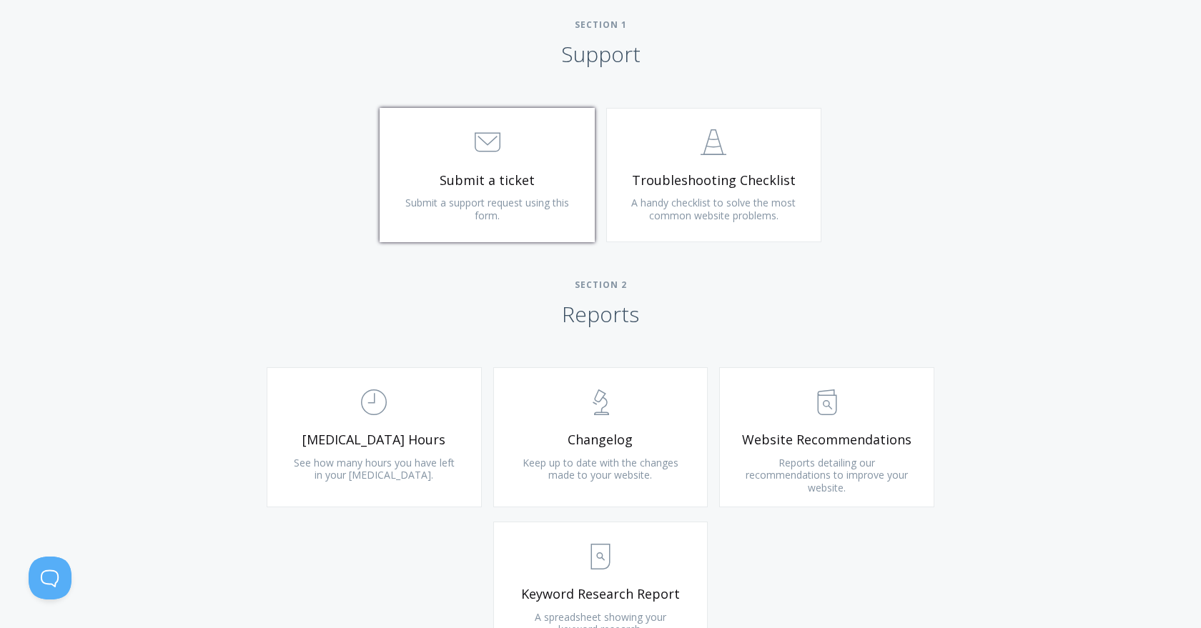  I want to click on span: Troubleshooting Checklist, so click(713, 180).